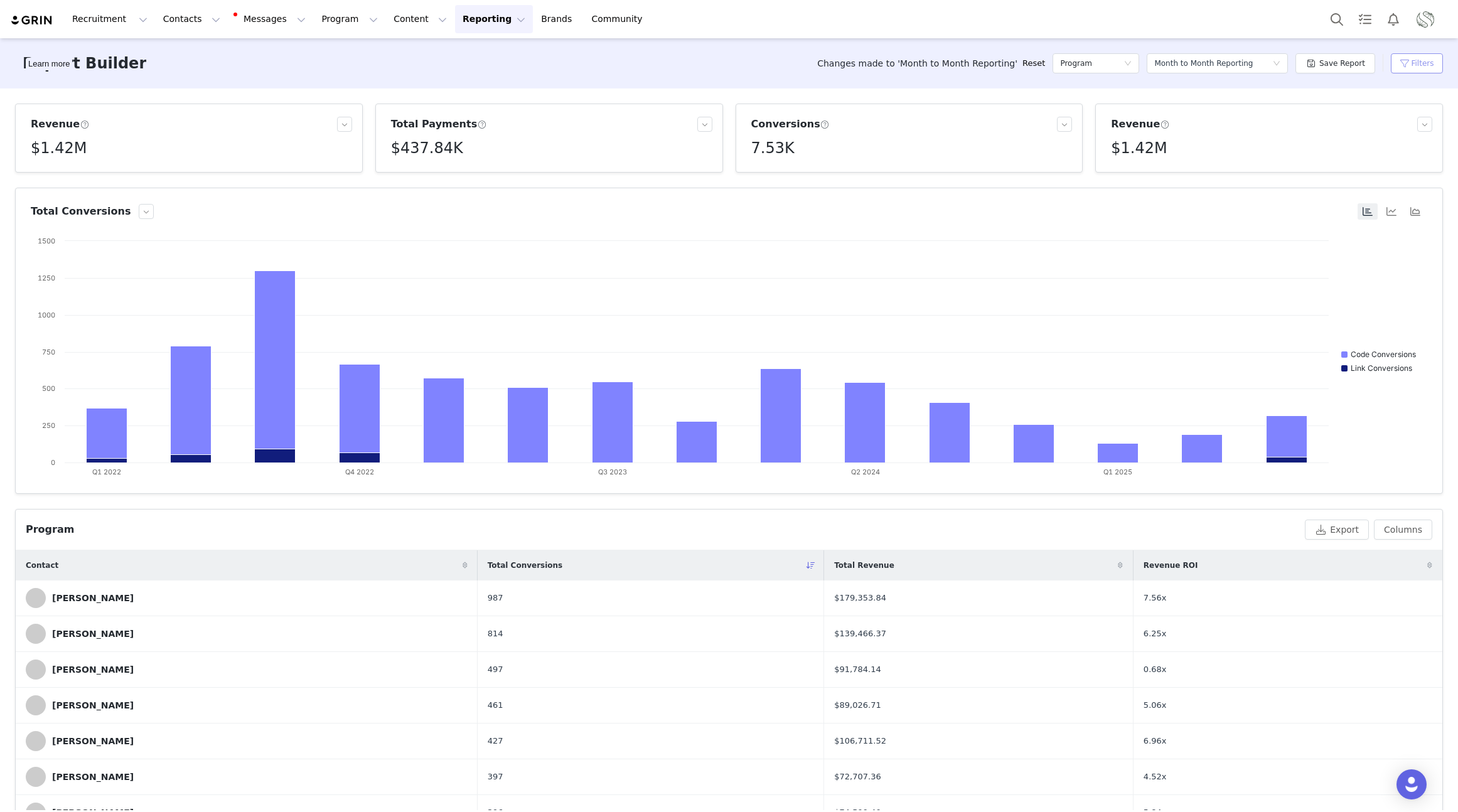 The height and width of the screenshot is (812, 1458). I want to click on span: 987, so click(495, 598).